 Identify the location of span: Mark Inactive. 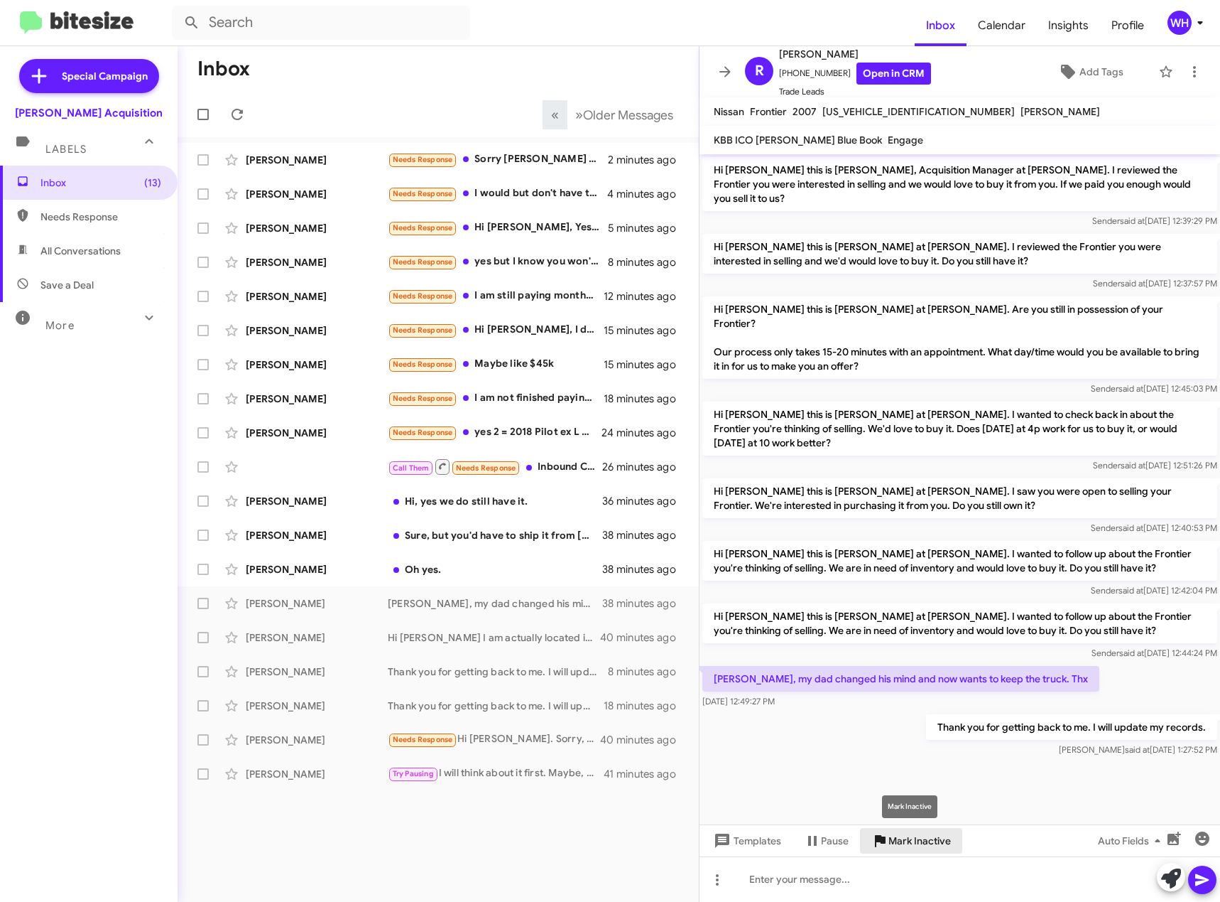
(920, 840).